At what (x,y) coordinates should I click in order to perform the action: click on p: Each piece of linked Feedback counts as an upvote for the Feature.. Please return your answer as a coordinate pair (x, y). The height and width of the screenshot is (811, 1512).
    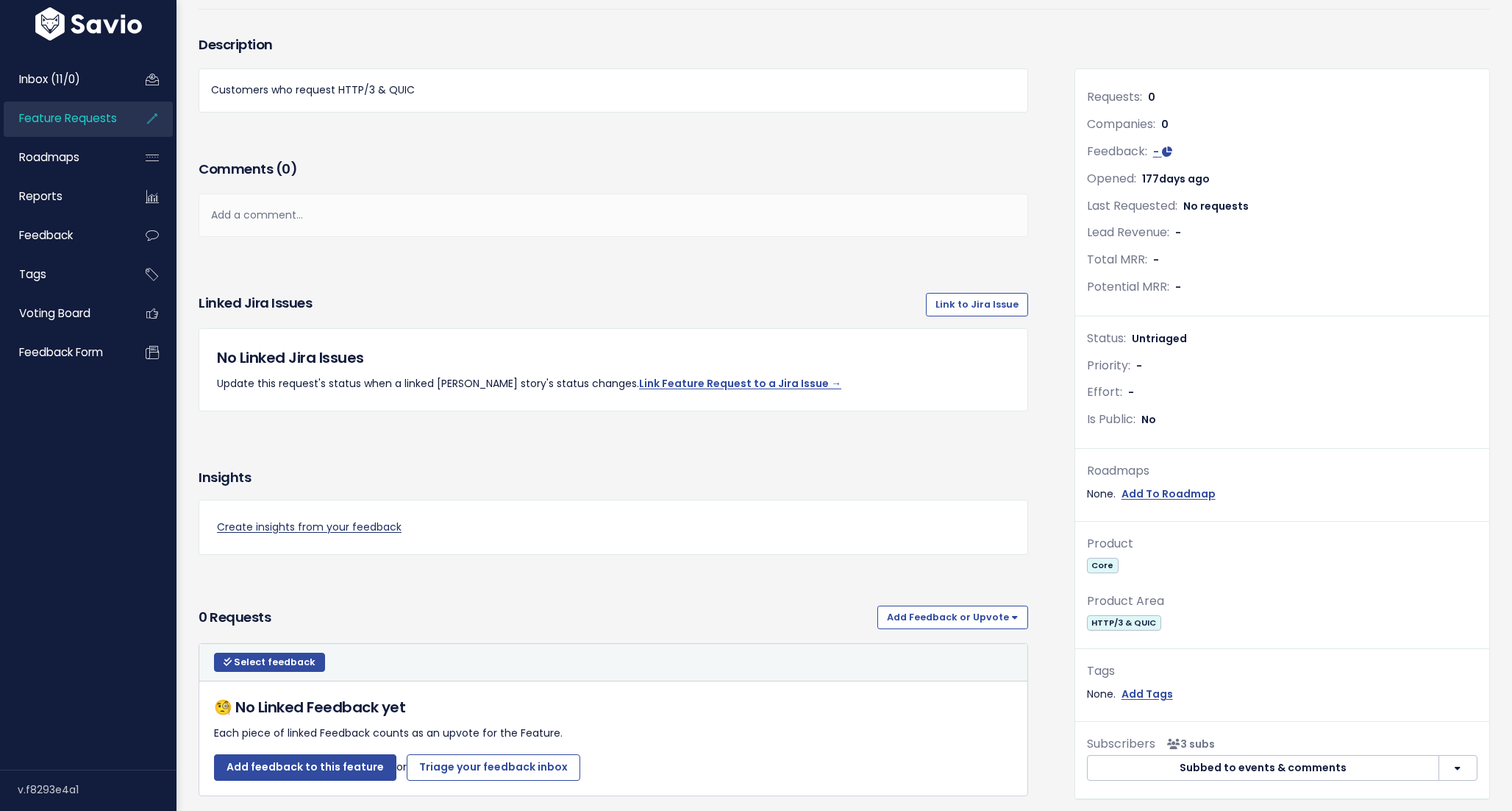
    Looking at the image, I should click on (613, 733).